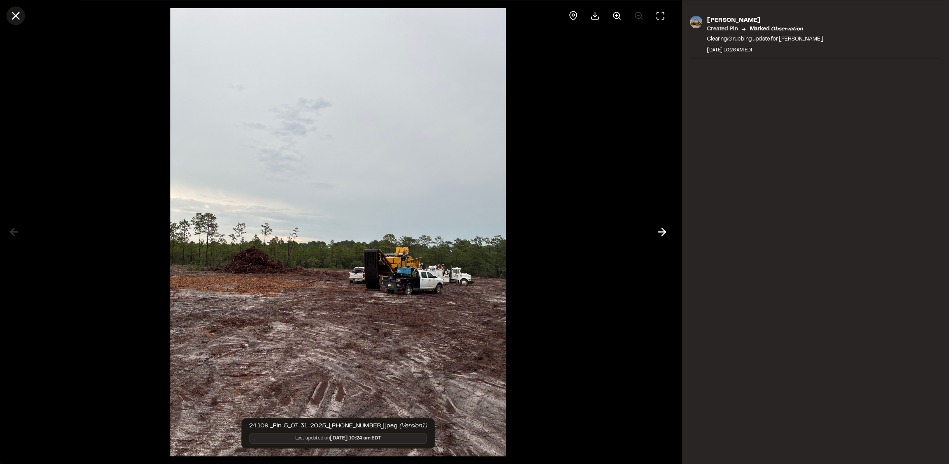 This screenshot has width=949, height=464. I want to click on div: View pin on map, so click(574, 16).